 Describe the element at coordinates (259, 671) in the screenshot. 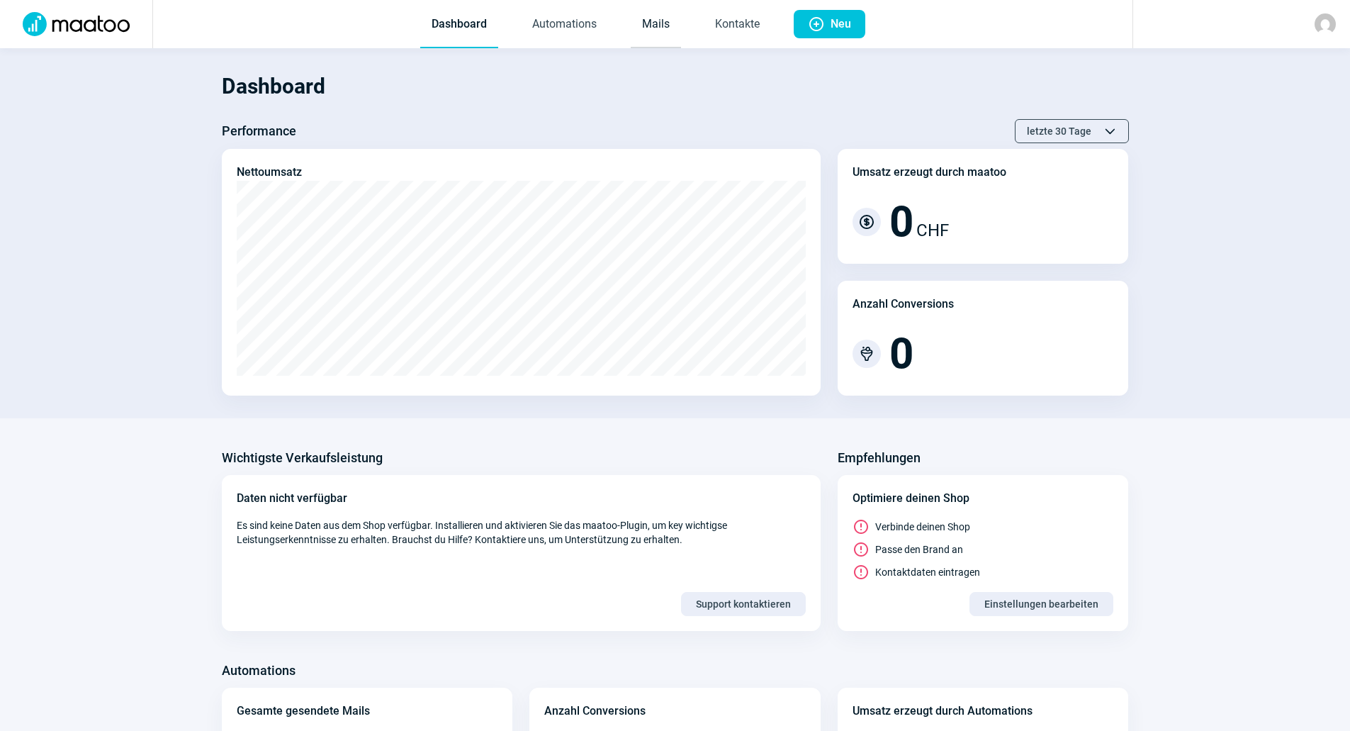

I see `h3: Automations` at that location.